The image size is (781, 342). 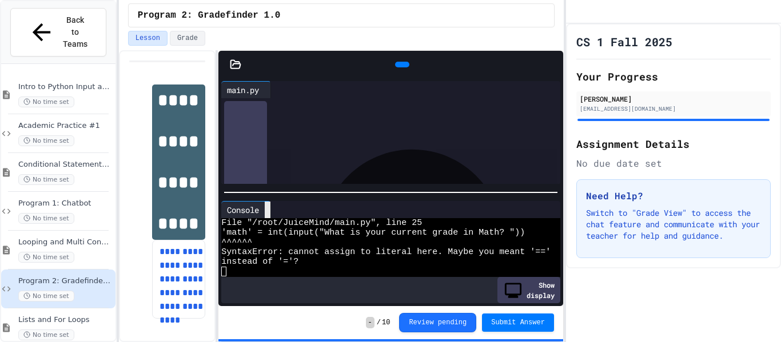 I want to click on button: Lesson, so click(x=147, y=38).